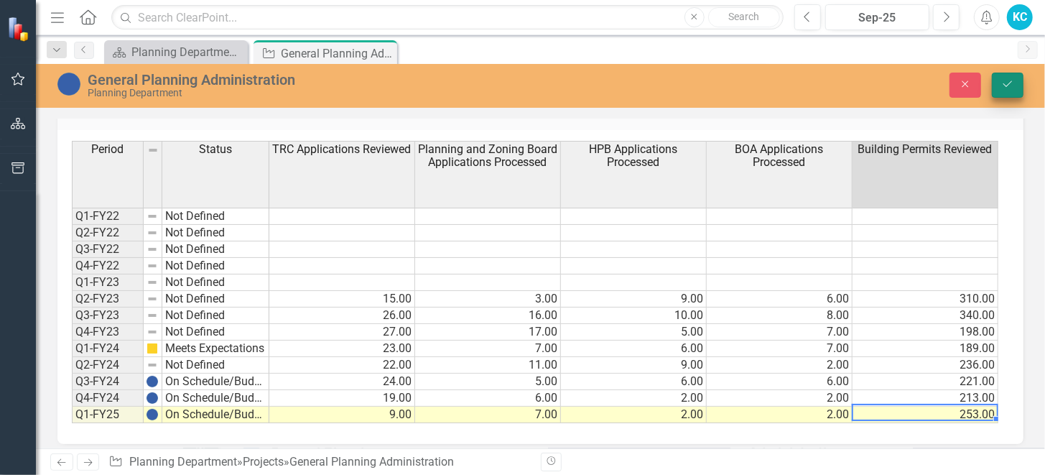 This screenshot has height=475, width=1045. Describe the element at coordinates (744, 17) in the screenshot. I see `button: Search` at that location.